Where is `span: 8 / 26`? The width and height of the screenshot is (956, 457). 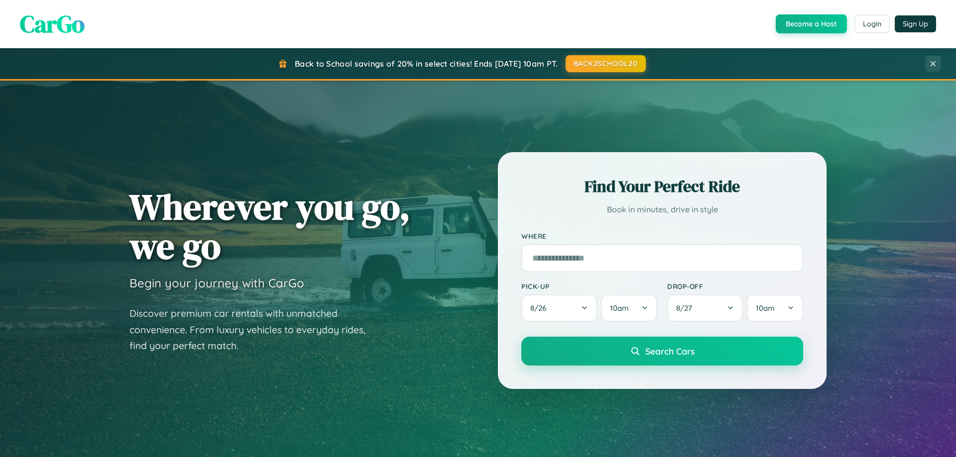
span: 8 / 26 is located at coordinates (541, 308).